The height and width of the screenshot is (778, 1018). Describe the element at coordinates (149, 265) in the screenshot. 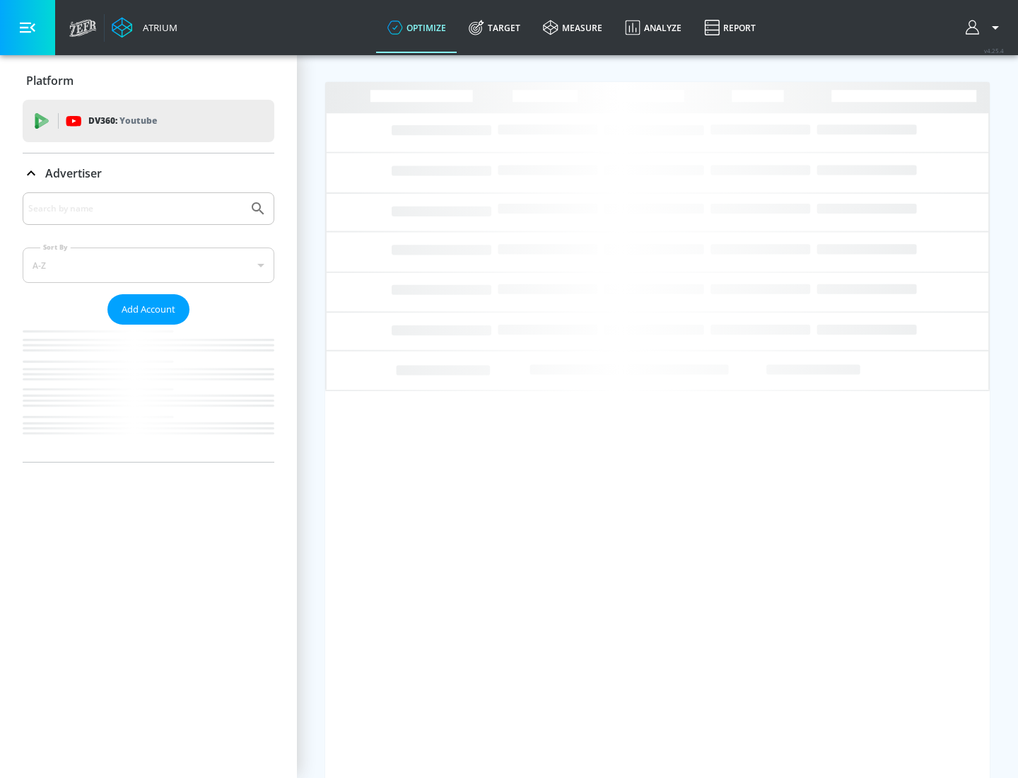

I see `div: A-Z` at that location.